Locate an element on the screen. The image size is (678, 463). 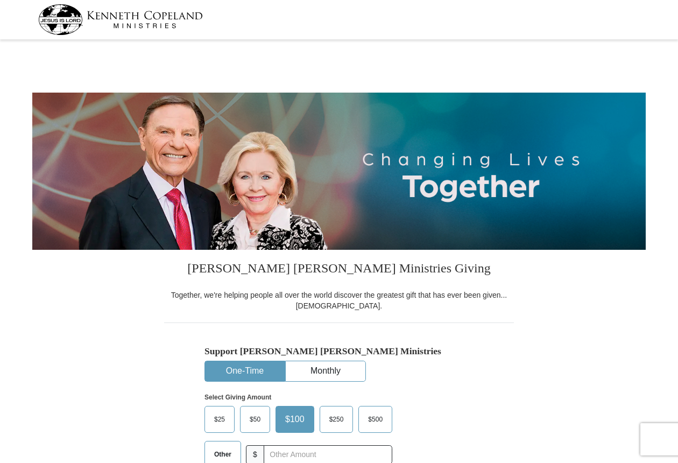
button: One-Time is located at coordinates (245, 371).